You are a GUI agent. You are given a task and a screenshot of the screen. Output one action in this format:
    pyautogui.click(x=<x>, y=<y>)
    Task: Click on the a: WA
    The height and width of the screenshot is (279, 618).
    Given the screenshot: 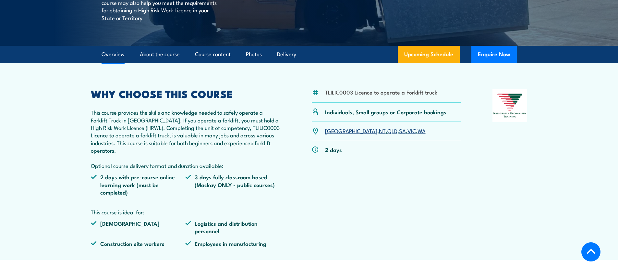 What is the action you would take?
    pyautogui.click(x=422, y=131)
    